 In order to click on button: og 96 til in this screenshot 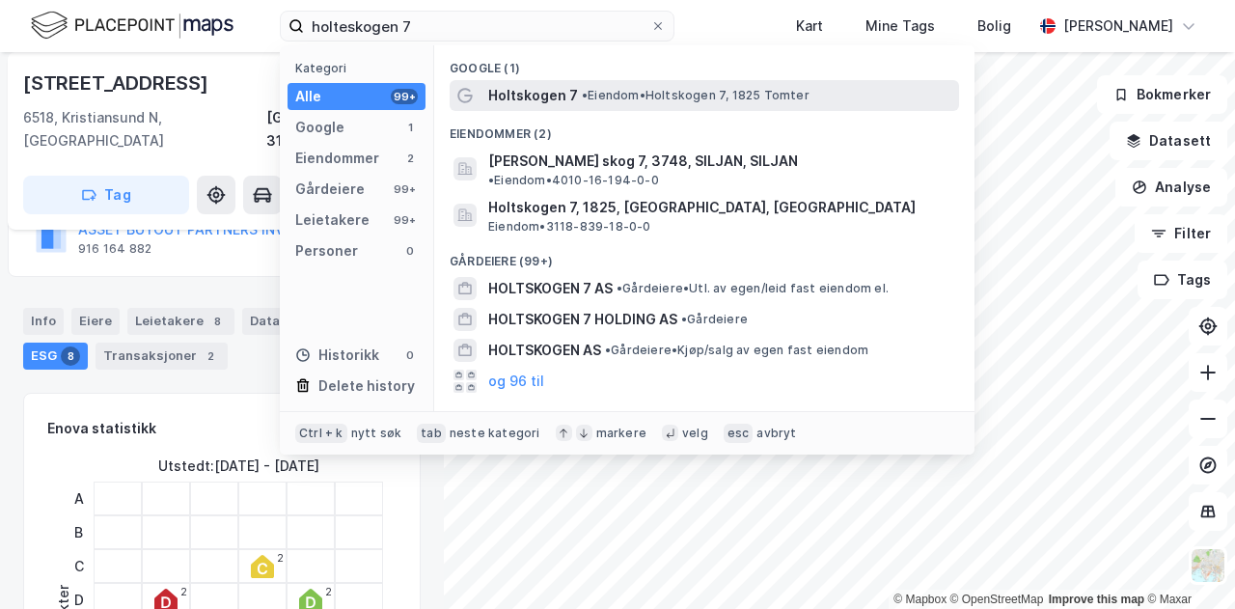, I will do `click(516, 381)`.